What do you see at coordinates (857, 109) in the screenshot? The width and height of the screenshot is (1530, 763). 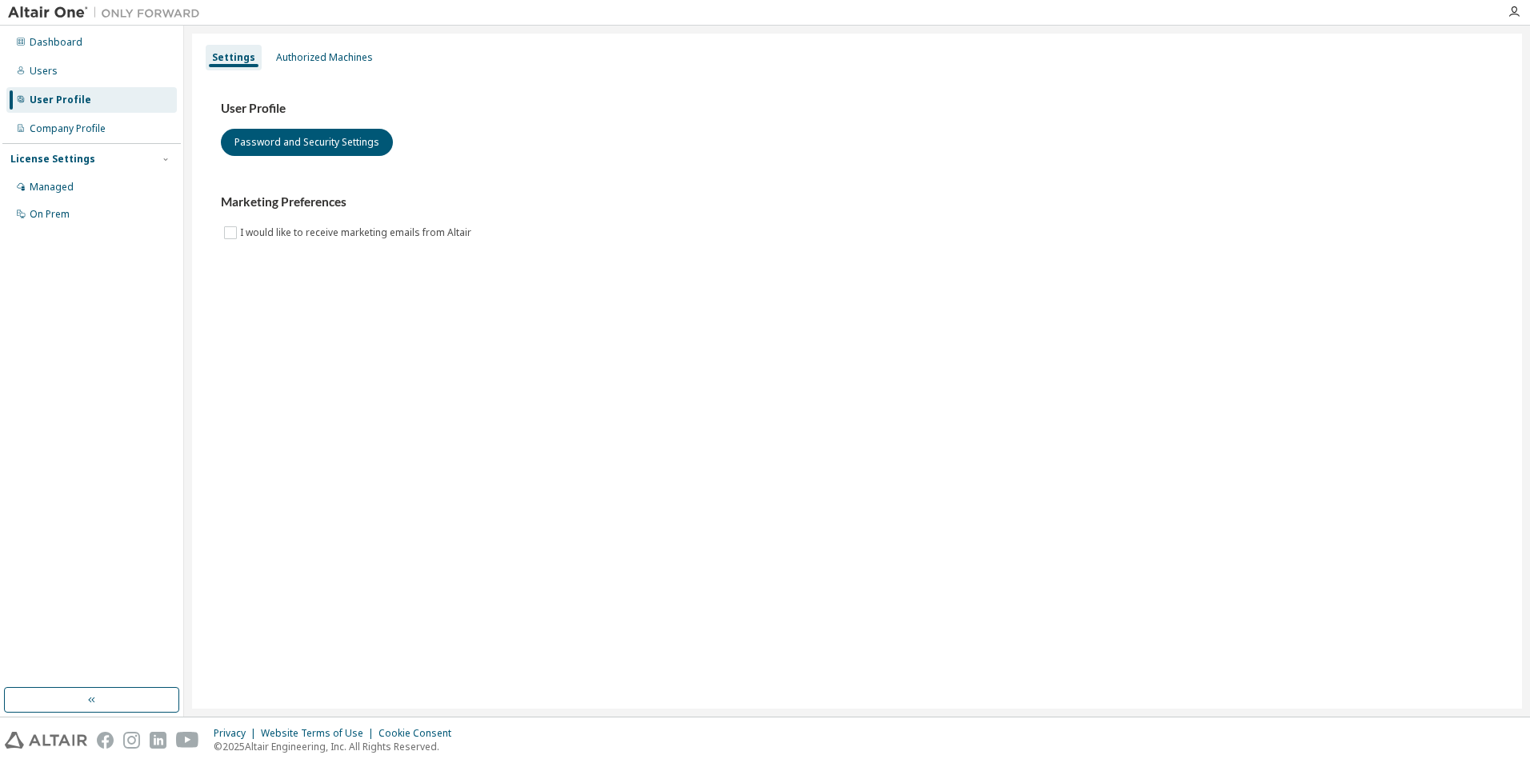 I see `h3: User Profile` at bounding box center [857, 109].